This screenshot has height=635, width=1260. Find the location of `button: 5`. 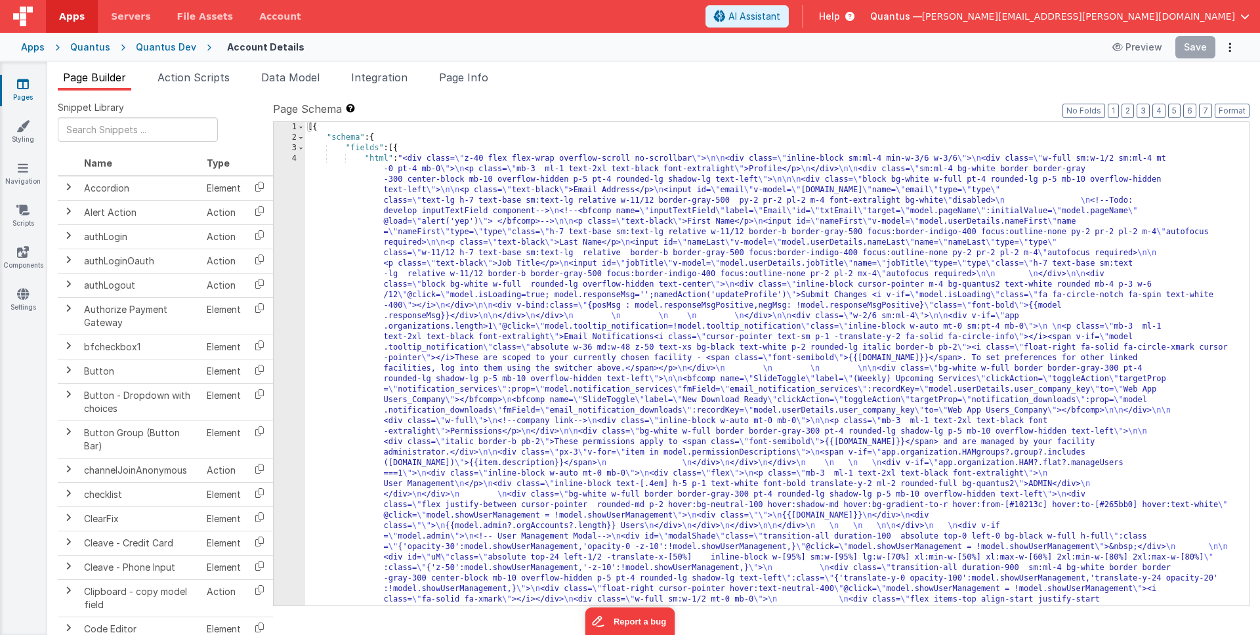

button: 5 is located at coordinates (1174, 111).